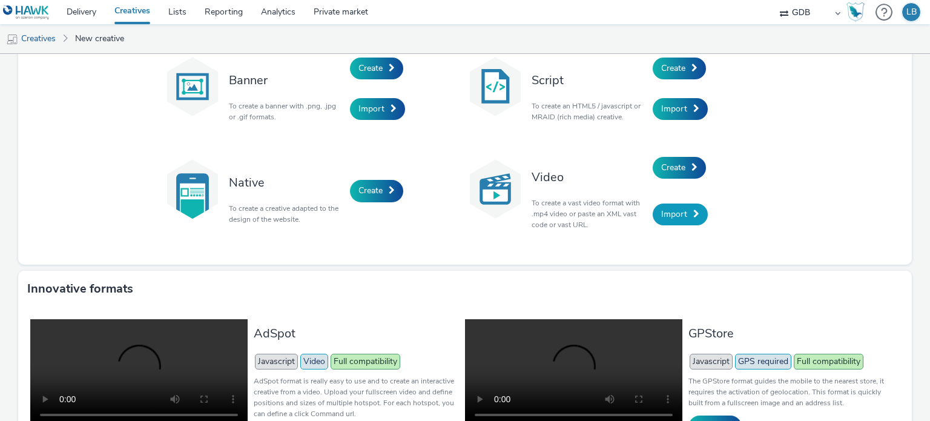  Describe the element at coordinates (12, 39) in the screenshot. I see `img: mobile` at that location.